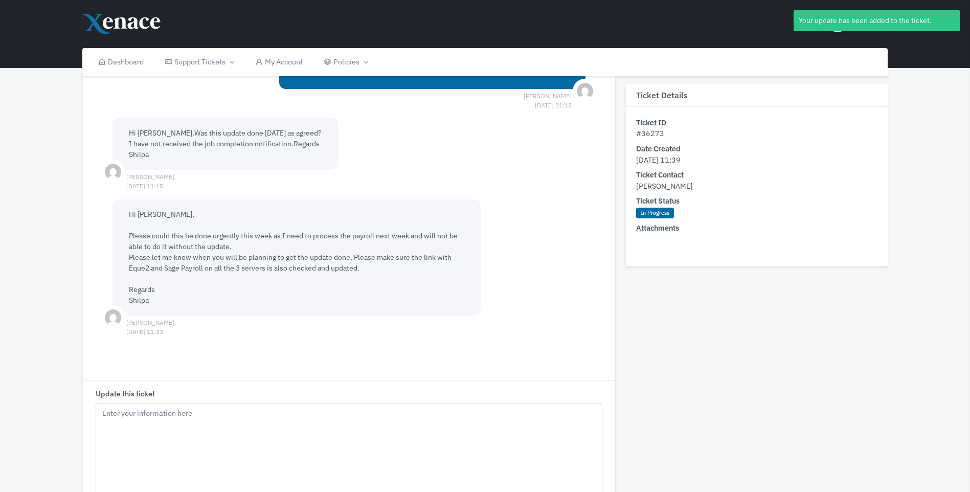 Image resolution: width=970 pixels, height=492 pixels. I want to click on dt: Date Created, so click(757, 149).